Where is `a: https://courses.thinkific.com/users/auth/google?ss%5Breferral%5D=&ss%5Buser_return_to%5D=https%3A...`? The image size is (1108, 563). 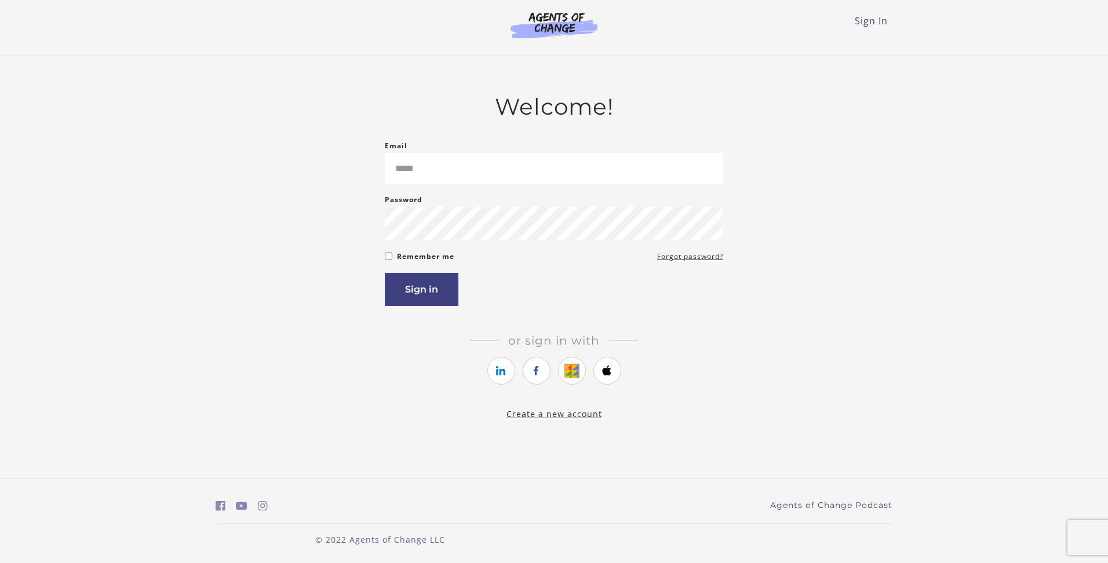
a: https://courses.thinkific.com/users/auth/google?ss%5Breferral%5D=&ss%5Buser_return_to%5D=https%3A... is located at coordinates (572, 371).